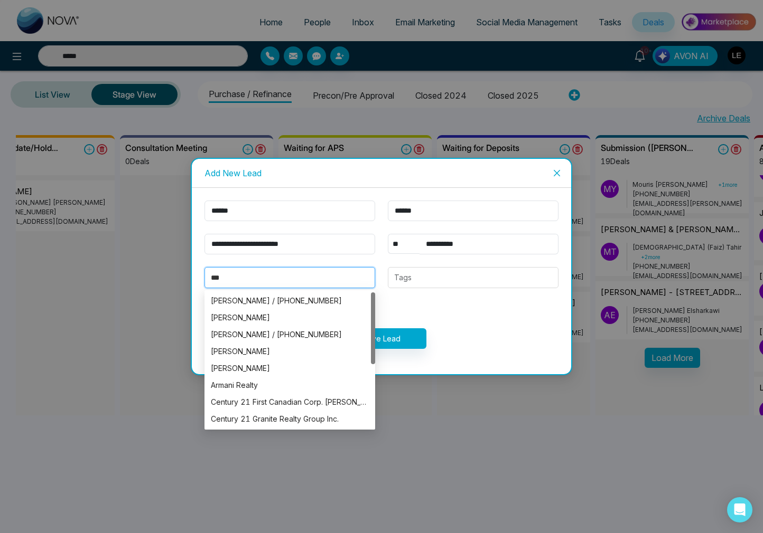 Image resolution: width=763 pixels, height=533 pixels. What do you see at coordinates (557, 173) in the screenshot?
I see `button: Close` at bounding box center [557, 173].